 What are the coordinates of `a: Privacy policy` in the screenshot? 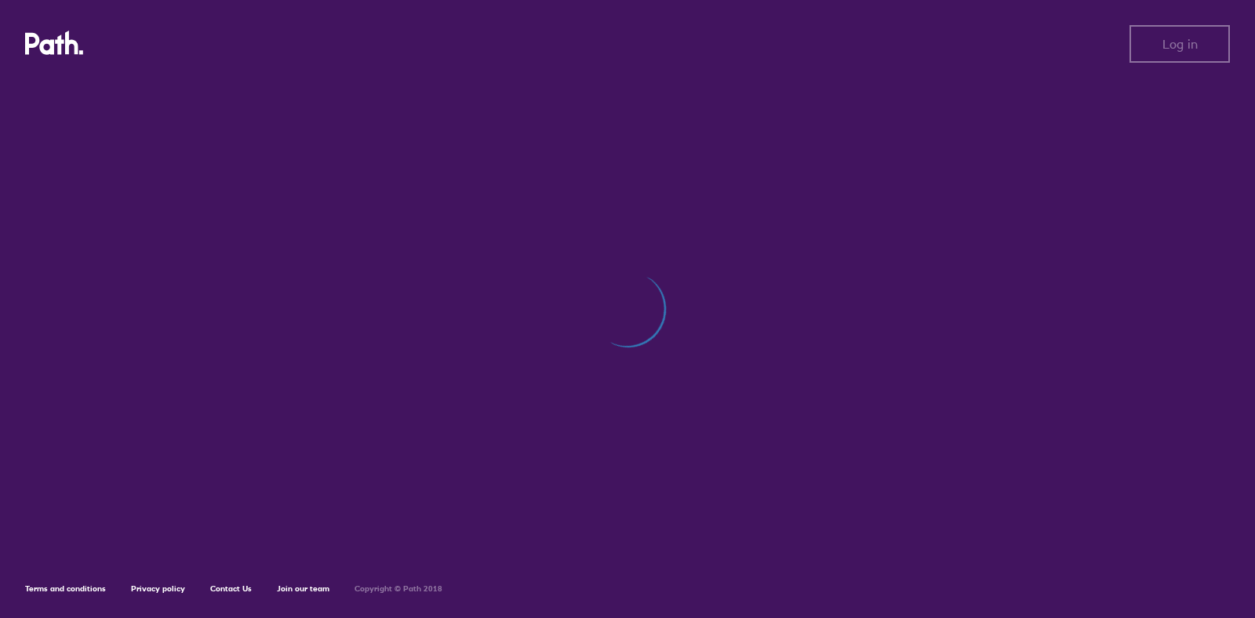 It's located at (158, 588).